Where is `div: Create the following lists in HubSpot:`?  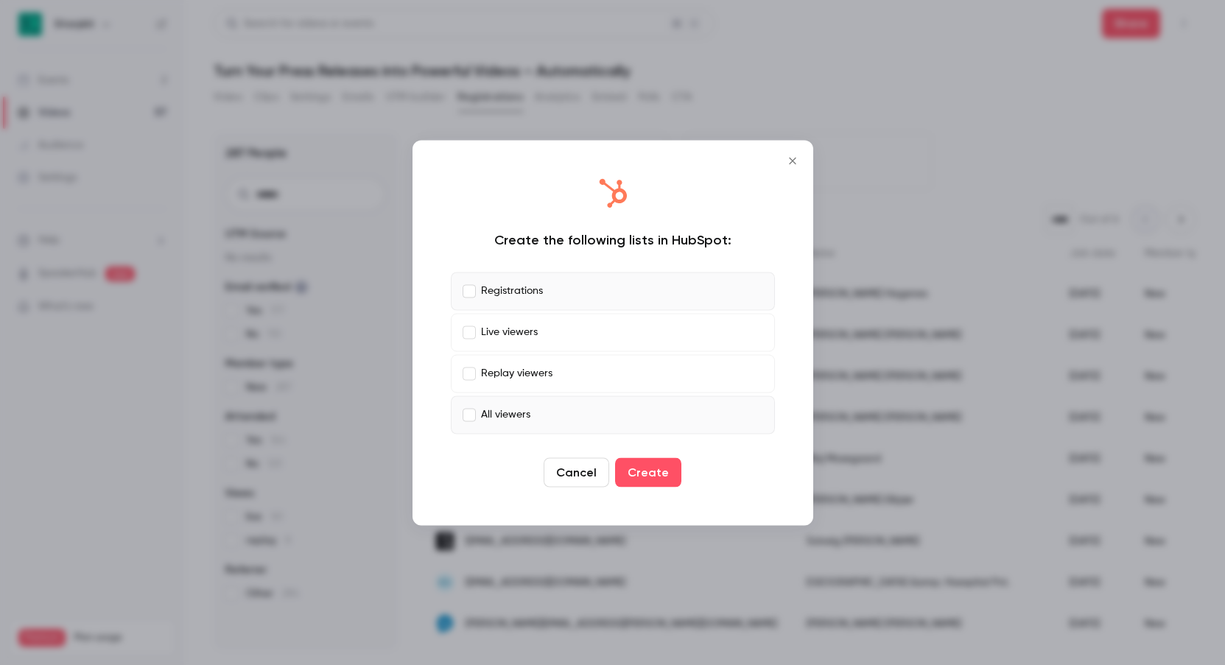 div: Create the following lists in HubSpot: is located at coordinates (613, 239).